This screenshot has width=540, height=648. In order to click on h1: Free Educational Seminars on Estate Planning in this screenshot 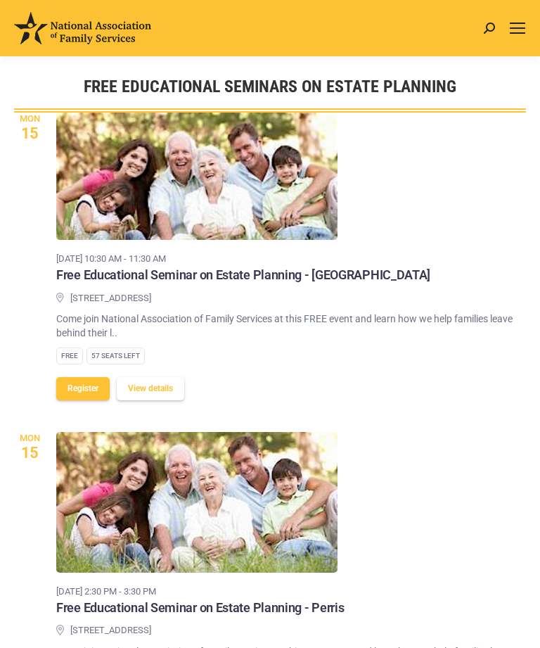, I will do `click(270, 87)`.